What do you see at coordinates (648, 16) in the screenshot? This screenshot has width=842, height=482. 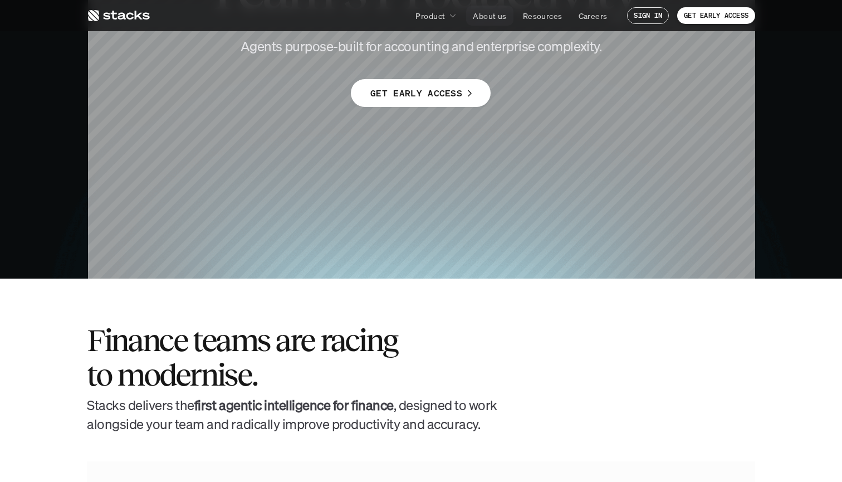 I see `p: SIGN IN` at bounding box center [648, 16].